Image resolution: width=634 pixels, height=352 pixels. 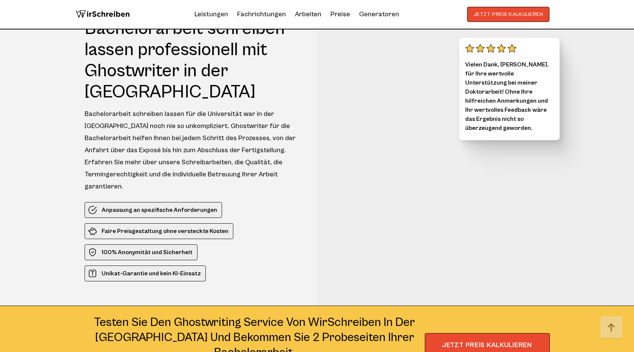 I want to click on a: Preise, so click(x=340, y=14).